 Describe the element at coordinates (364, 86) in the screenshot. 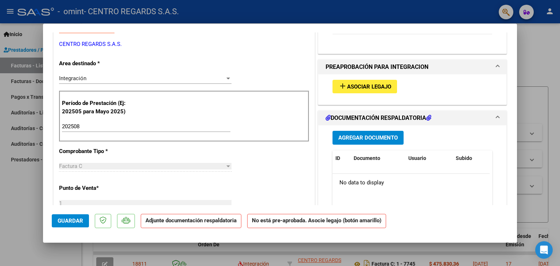

I see `button: Asociar Legajo` at that location.